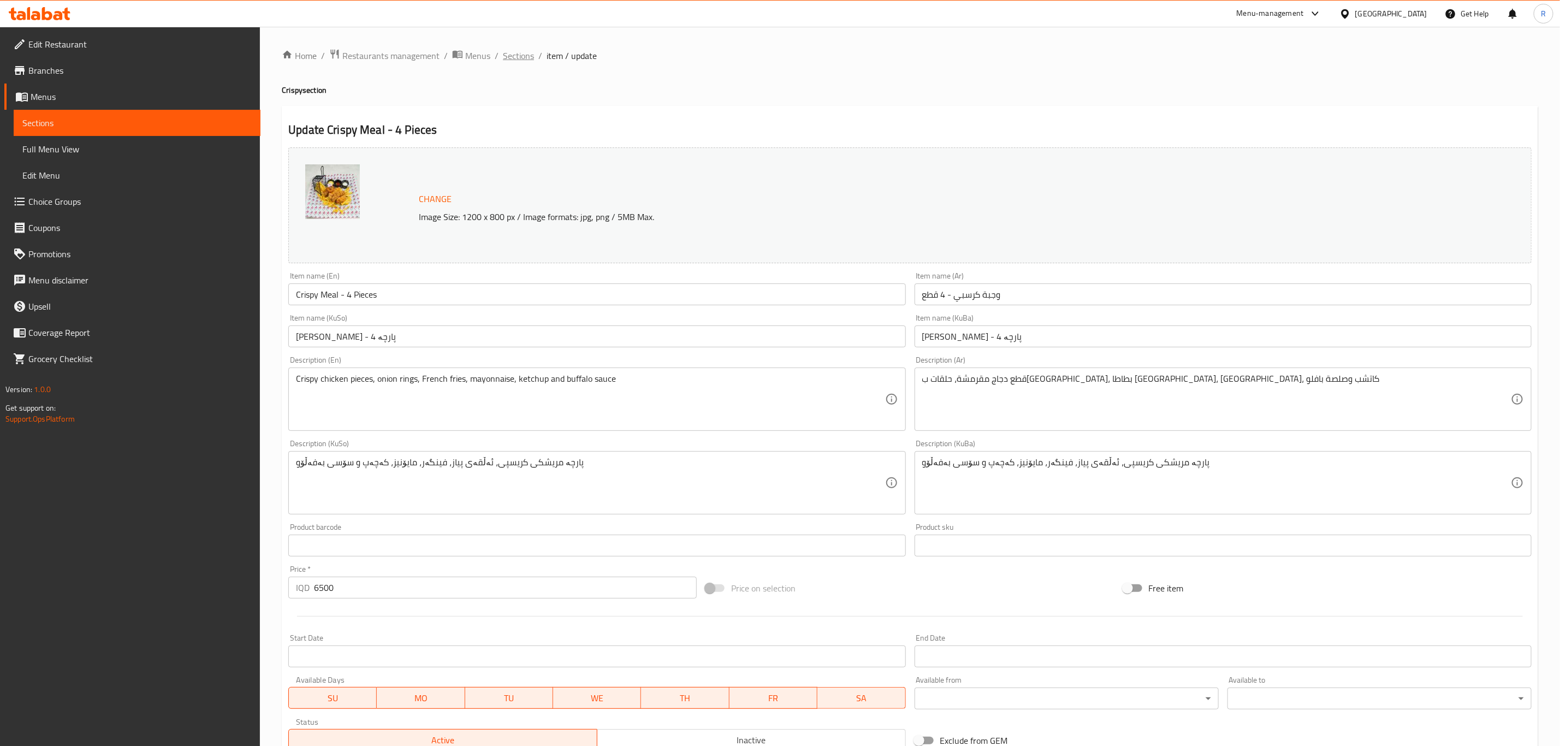 This screenshot has height=746, width=1560. I want to click on span: Choice Groups, so click(140, 202).